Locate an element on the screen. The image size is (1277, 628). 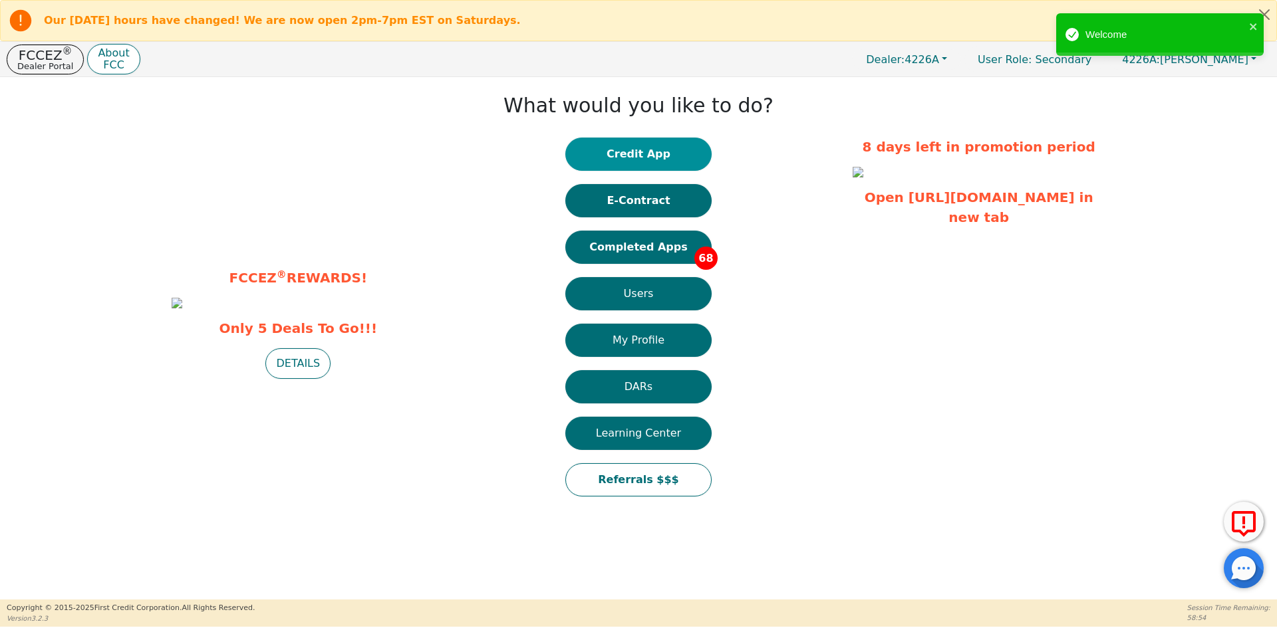
span: Dealer: is located at coordinates (885, 59).